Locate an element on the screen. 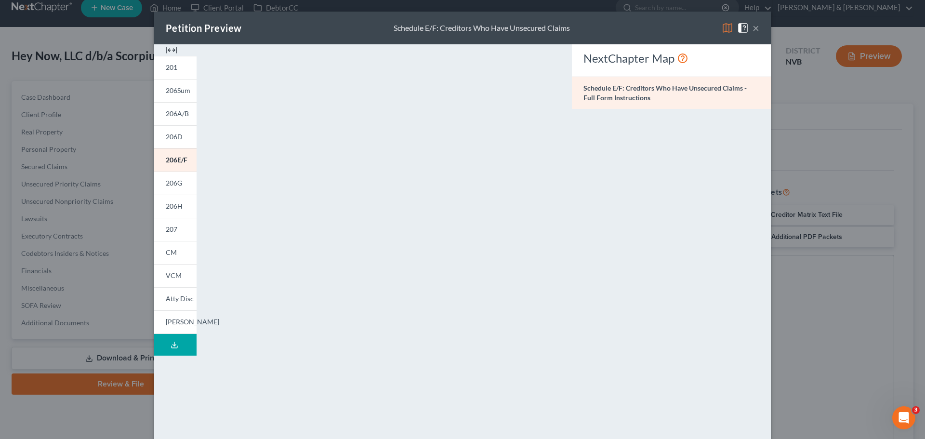 The width and height of the screenshot is (925, 439). span: CM is located at coordinates (171, 252).